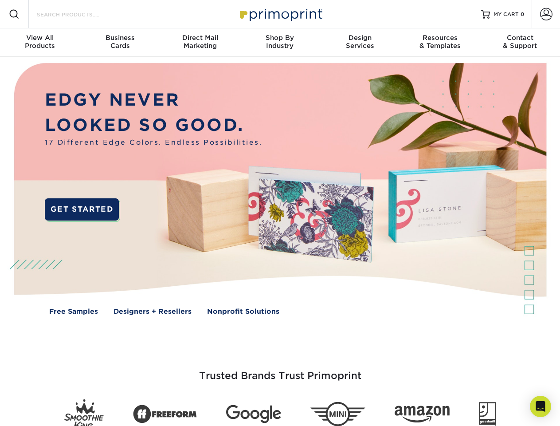 The image size is (560, 426). Describe the element at coordinates (541, 406) in the screenshot. I see `div: Open Intercom Messenger` at that location.